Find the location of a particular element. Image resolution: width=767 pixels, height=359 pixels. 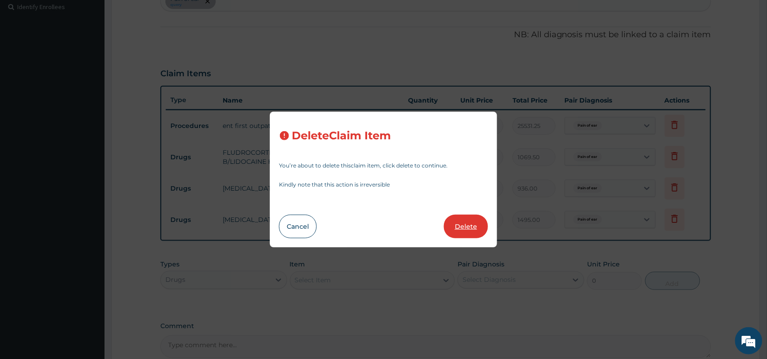

div: Minimize live chat window is located at coordinates (160, 15).